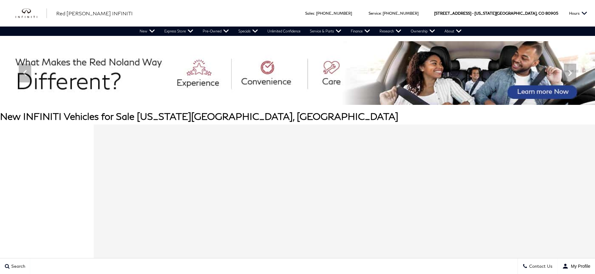 Image resolution: width=595 pixels, height=274 pixels. What do you see at coordinates (540, 267) in the screenshot?
I see `span: Contact Us` at bounding box center [540, 267].